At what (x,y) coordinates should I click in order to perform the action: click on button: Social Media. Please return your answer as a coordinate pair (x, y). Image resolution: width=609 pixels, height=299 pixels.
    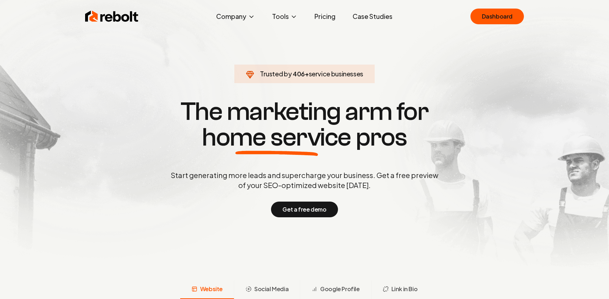
    Looking at the image, I should click on (267, 289).